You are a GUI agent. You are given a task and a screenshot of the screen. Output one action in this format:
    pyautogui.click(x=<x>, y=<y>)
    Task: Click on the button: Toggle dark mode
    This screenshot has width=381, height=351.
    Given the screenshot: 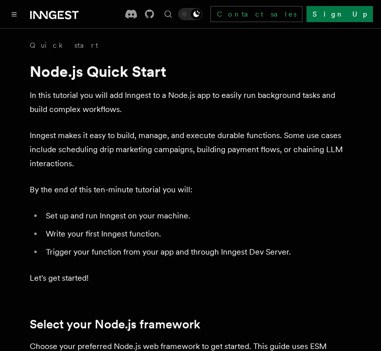 What is the action you would take?
    pyautogui.click(x=190, y=14)
    